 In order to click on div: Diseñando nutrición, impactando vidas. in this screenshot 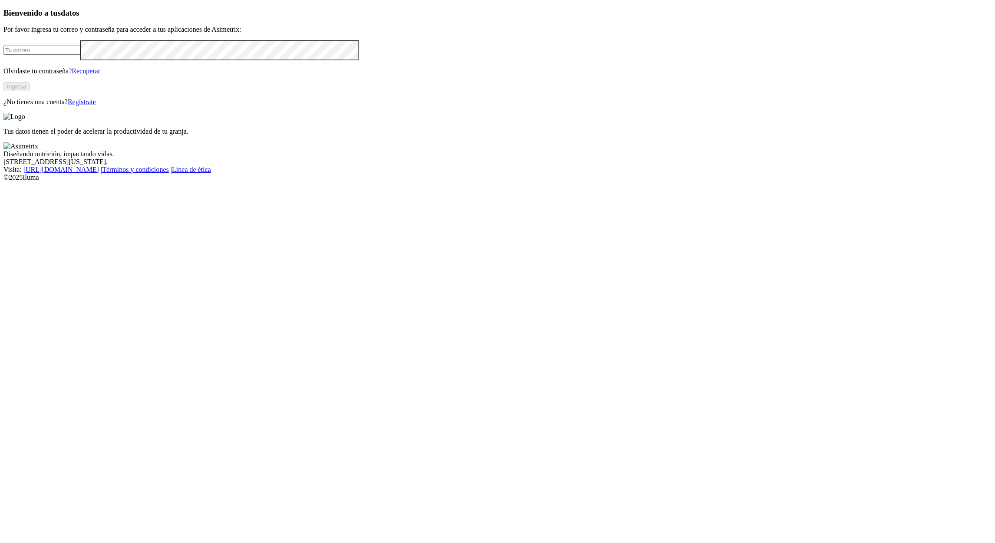, I will do `click(498, 154)`.